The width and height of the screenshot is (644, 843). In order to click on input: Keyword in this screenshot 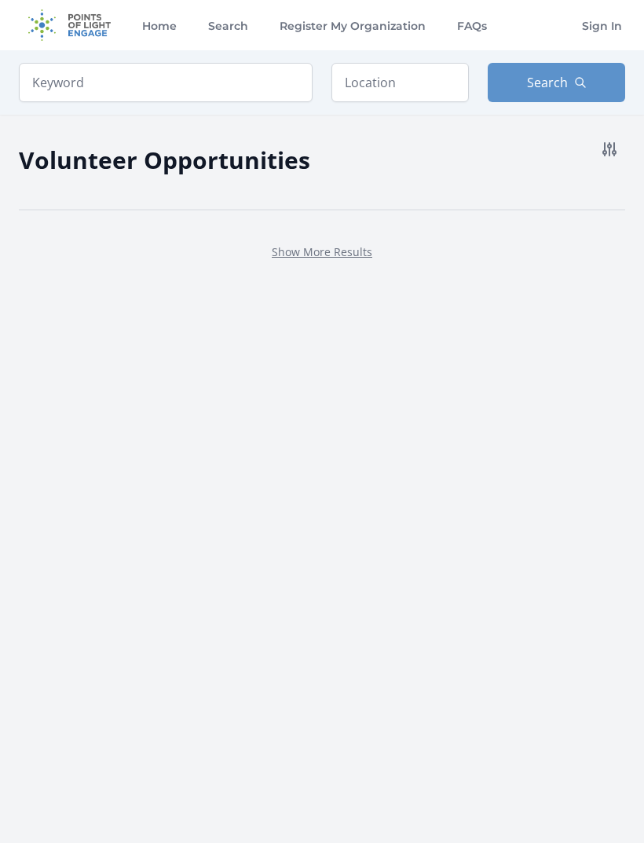, I will do `click(166, 82)`.